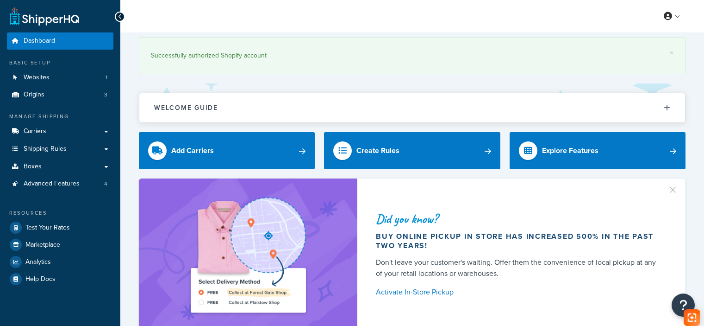 The height and width of the screenshot is (326, 704). Describe the element at coordinates (107, 77) in the screenshot. I see `span: 1` at that location.